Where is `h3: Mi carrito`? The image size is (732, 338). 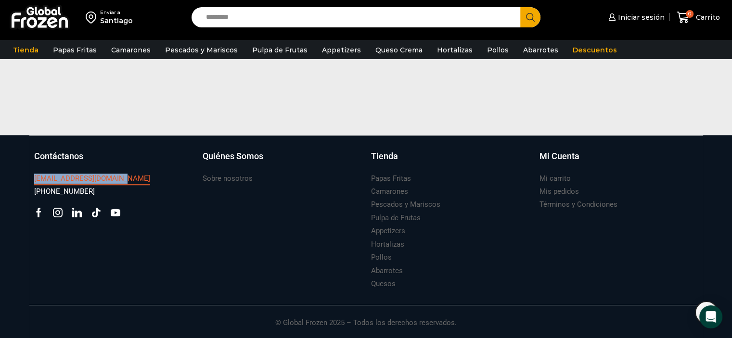
h3: Mi carrito is located at coordinates (555, 178).